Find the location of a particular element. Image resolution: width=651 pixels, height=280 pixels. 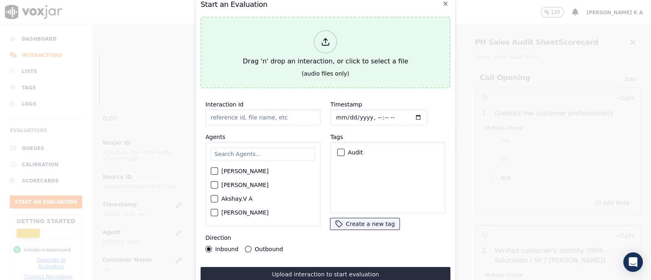

label: Akshay.V A is located at coordinates (237, 199).